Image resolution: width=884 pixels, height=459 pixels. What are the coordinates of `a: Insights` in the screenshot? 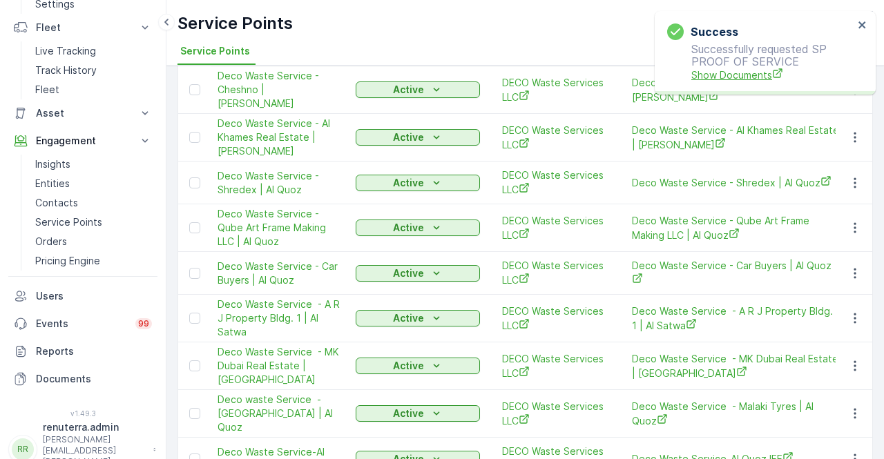 It's located at (93, 164).